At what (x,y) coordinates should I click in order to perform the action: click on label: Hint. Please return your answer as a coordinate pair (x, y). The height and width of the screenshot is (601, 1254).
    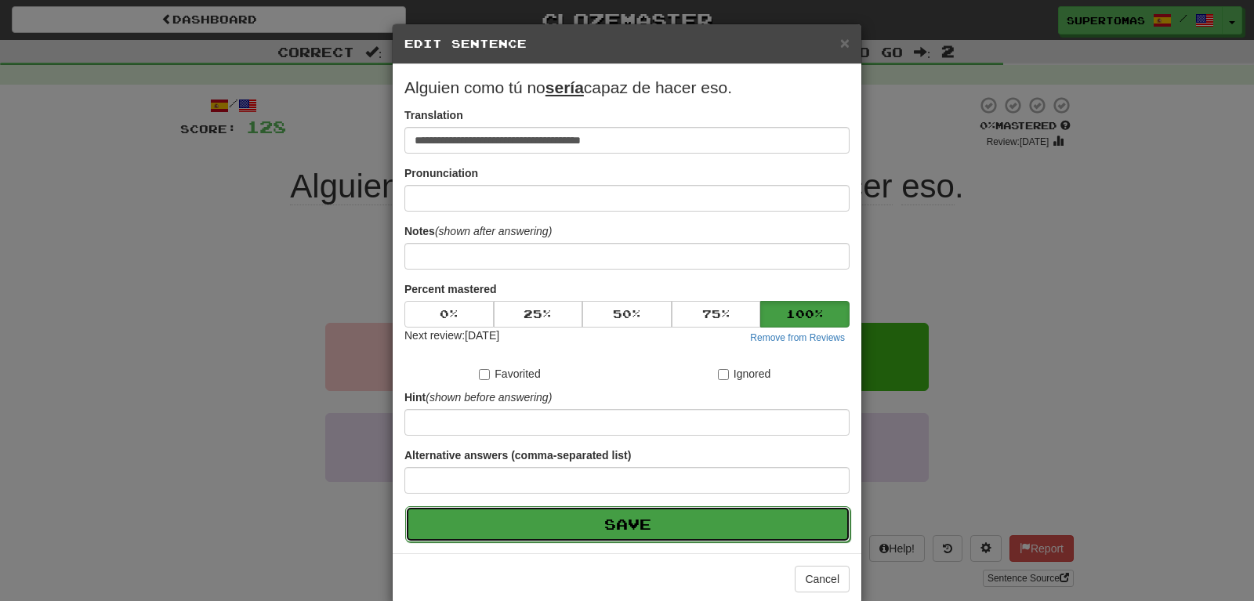
    Looking at the image, I should click on (478, 397).